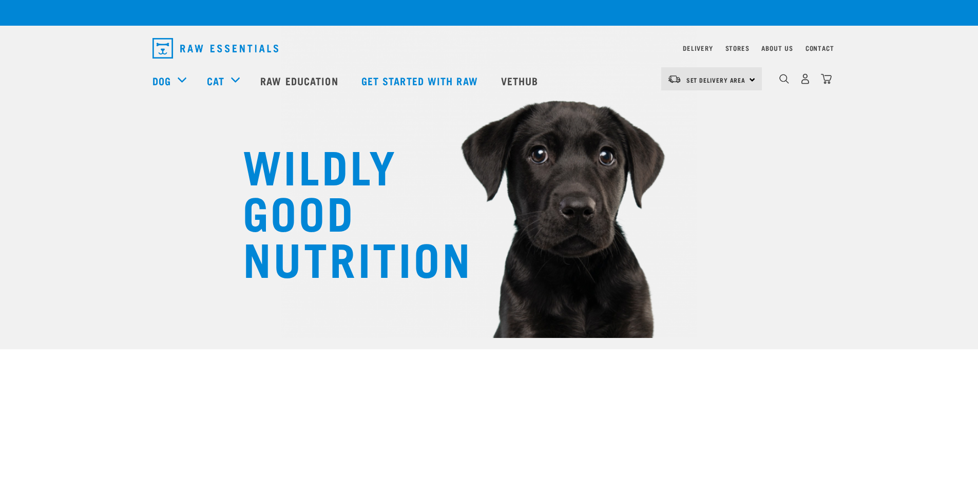 This screenshot has width=978, height=490. What do you see at coordinates (784, 79) in the screenshot?
I see `img: home-icon-1@2x.png` at bounding box center [784, 79].